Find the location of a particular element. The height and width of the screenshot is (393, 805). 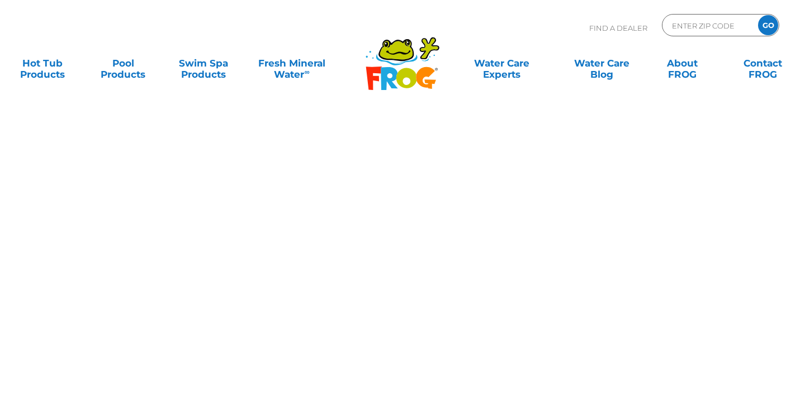

a: PoolProducts is located at coordinates (123, 63).